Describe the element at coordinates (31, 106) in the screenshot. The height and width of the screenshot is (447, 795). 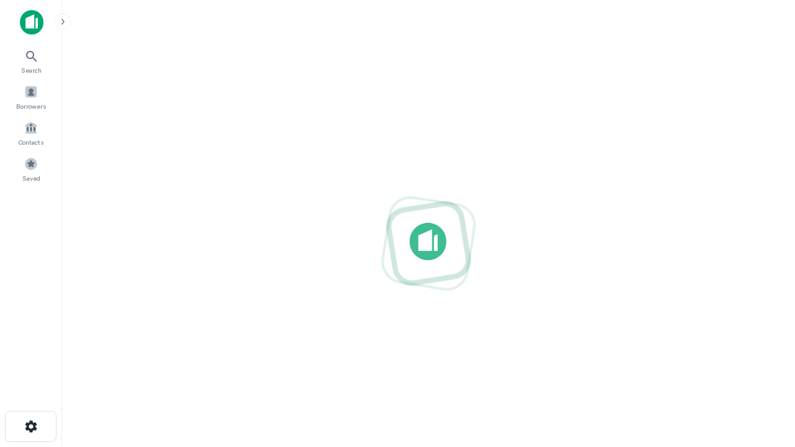
I see `span: Borrowers` at that location.